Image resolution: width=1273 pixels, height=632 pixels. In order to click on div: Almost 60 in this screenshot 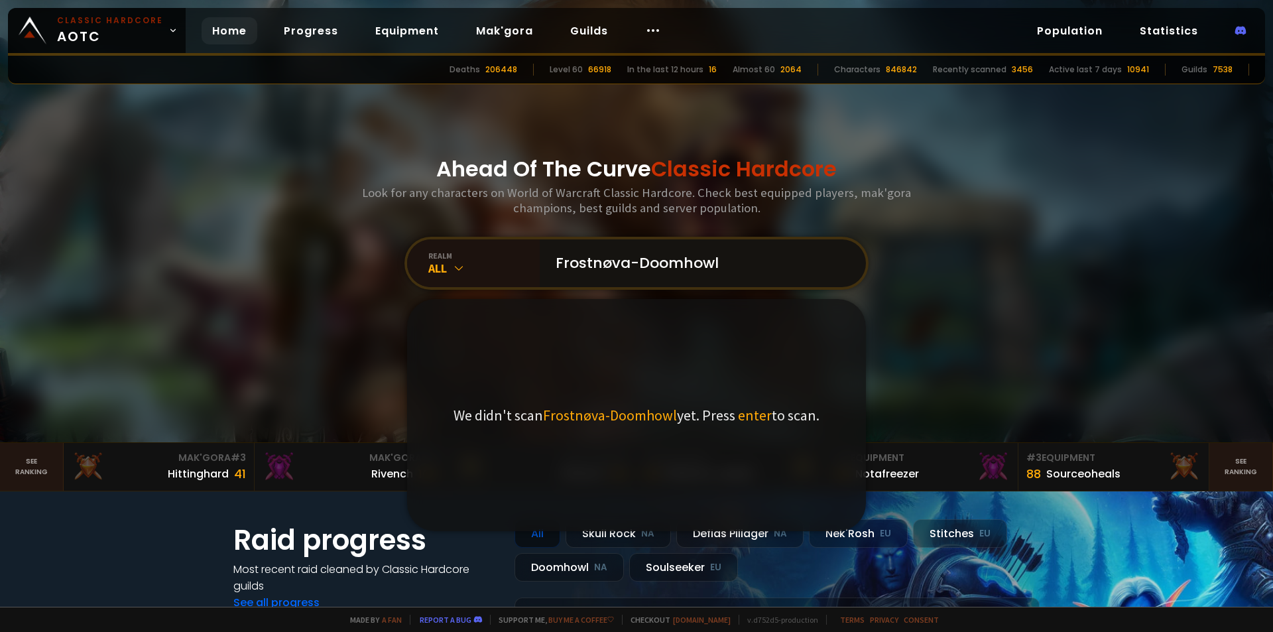, I will do `click(754, 70)`.